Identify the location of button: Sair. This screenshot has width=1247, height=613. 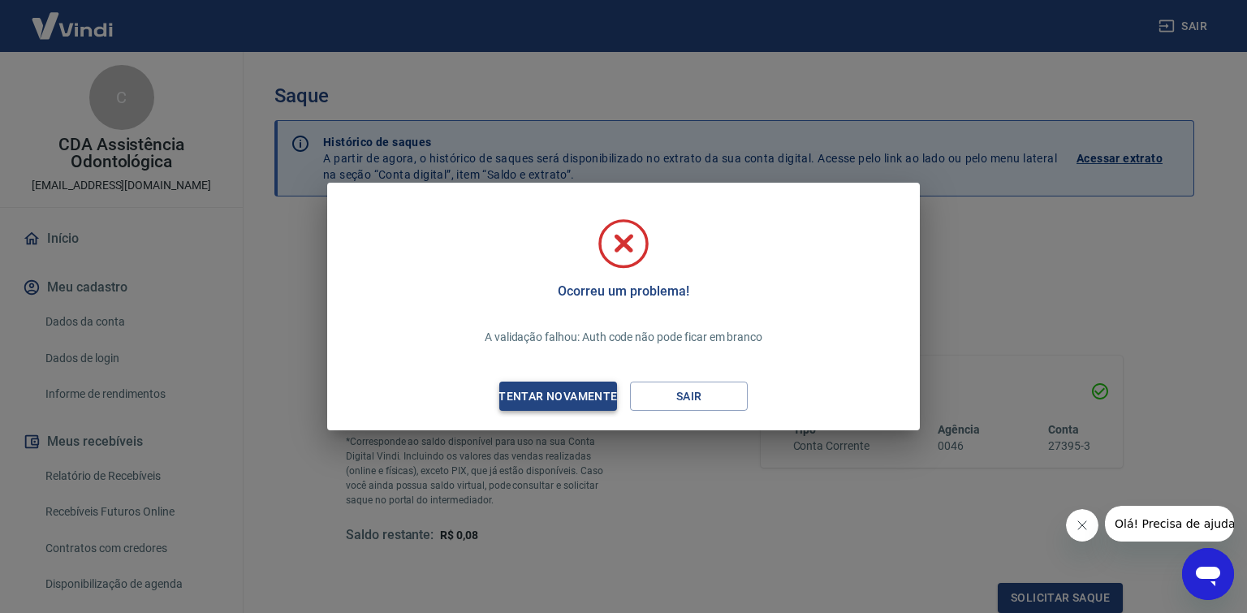
(689, 396).